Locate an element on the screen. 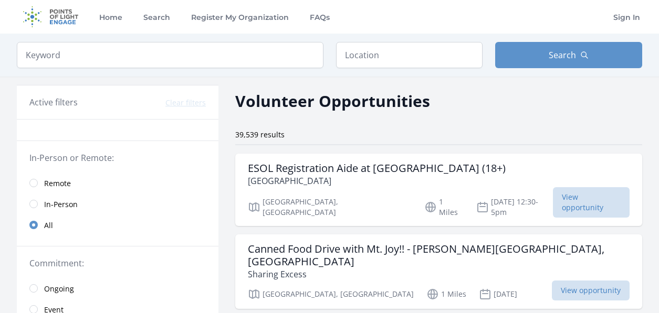 This screenshot has width=659, height=313. button: Clear filters is located at coordinates (185, 103).